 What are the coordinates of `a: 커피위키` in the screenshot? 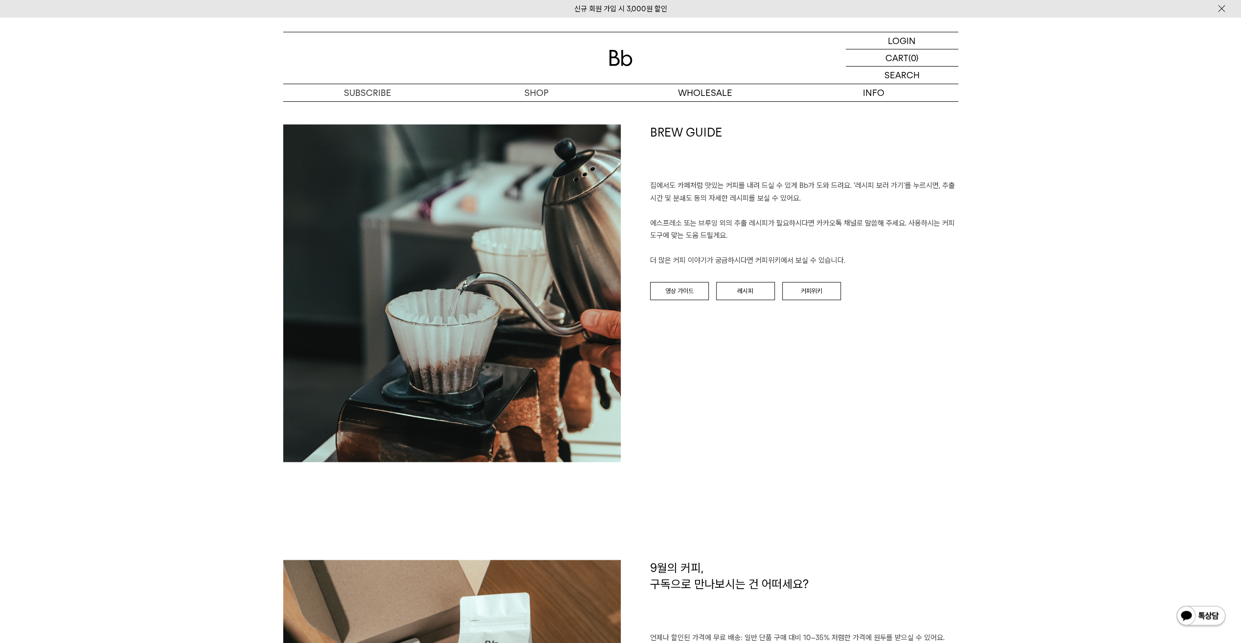 It's located at (811, 291).